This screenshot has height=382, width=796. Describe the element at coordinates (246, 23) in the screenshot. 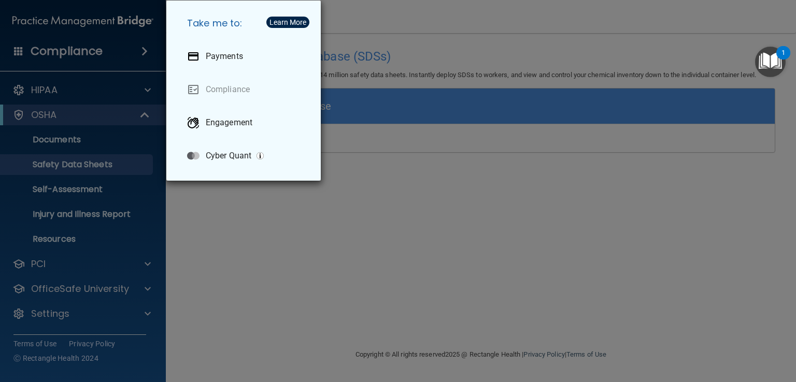

I see `h5: Take me to:` at that location.